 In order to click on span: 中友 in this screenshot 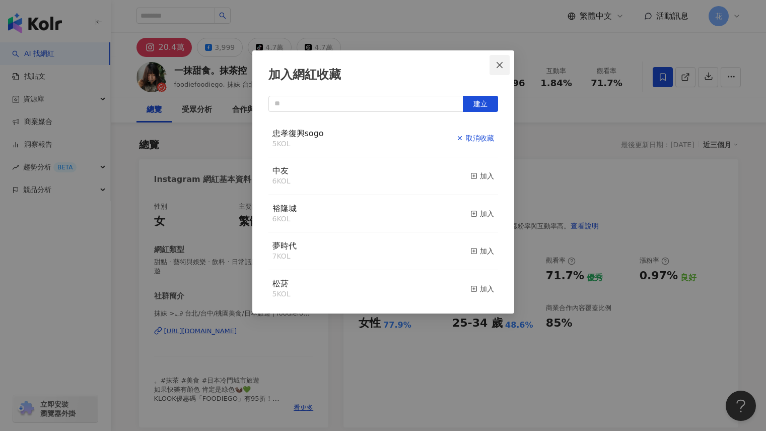, I will do `click(281, 170)`.